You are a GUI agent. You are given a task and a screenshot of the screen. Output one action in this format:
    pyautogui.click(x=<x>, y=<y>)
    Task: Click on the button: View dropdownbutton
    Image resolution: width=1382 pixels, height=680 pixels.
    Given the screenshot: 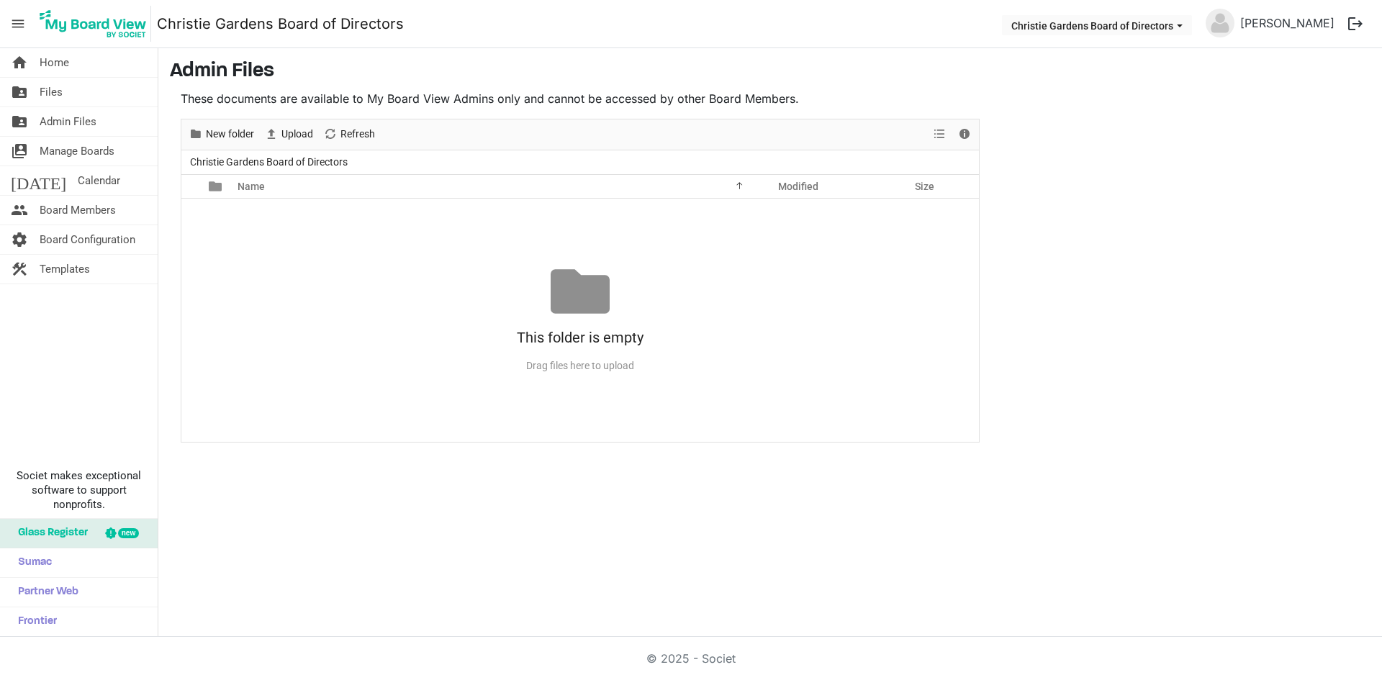 What is the action you would take?
    pyautogui.click(x=939, y=134)
    